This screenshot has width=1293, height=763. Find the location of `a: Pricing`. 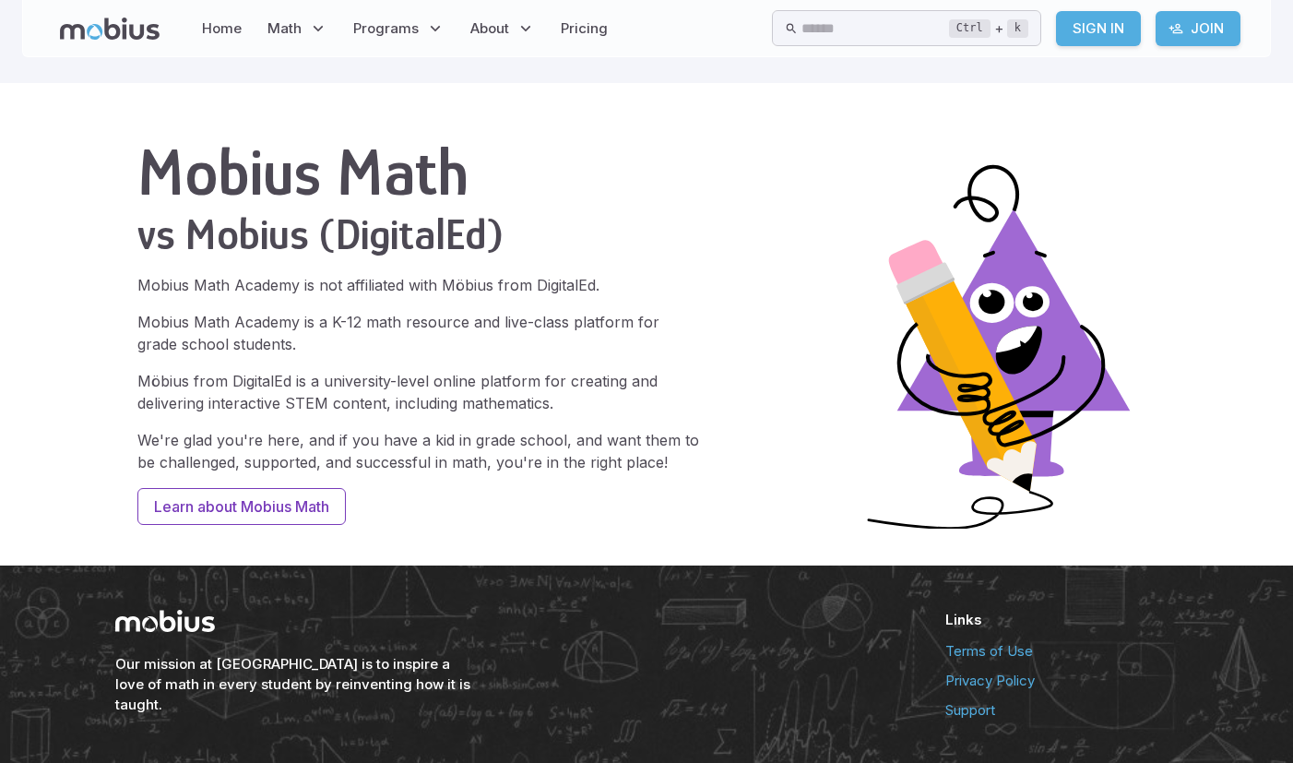

a: Pricing is located at coordinates (584, 29).